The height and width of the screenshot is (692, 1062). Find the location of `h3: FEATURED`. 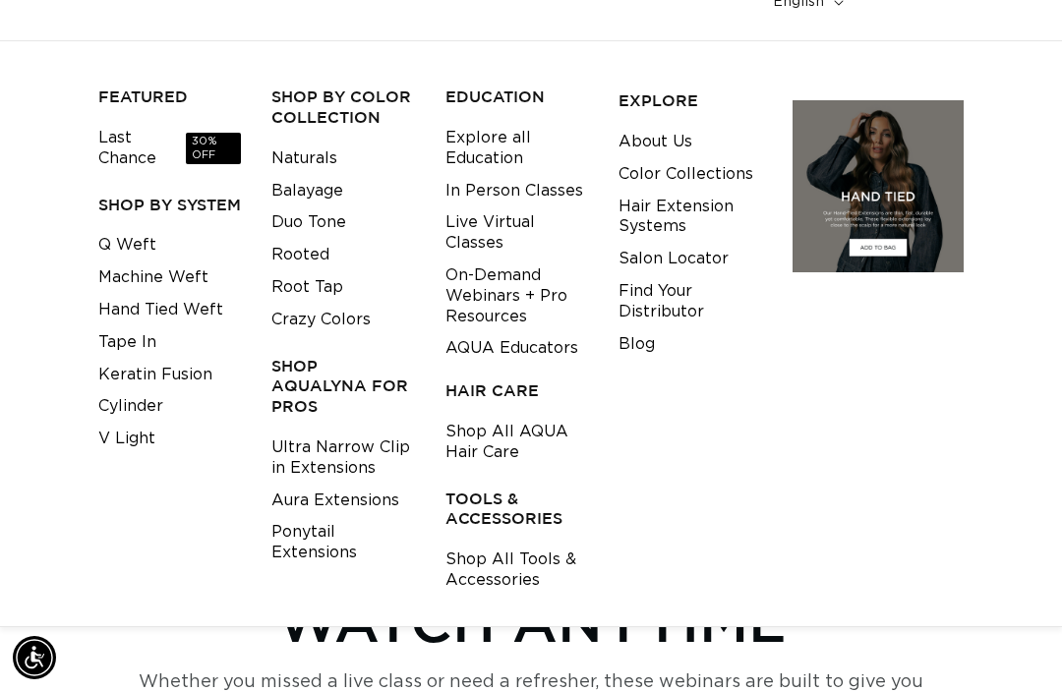

h3: FEATURED is located at coordinates (169, 96).